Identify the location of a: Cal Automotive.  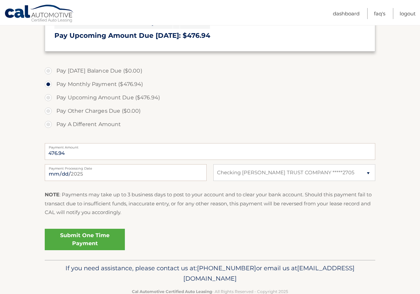
(39, 14).